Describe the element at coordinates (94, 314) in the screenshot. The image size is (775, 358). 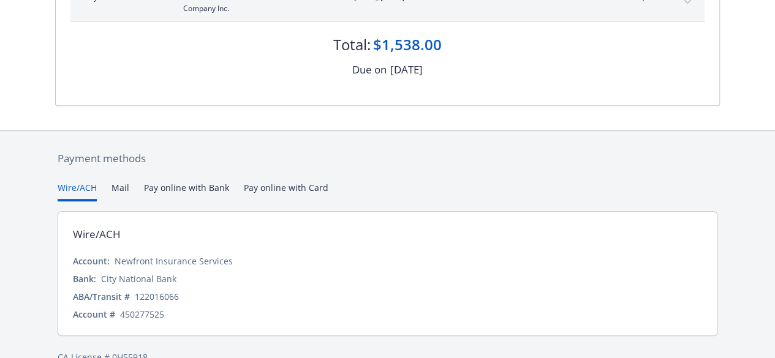
I see `div: Account #` at that location.